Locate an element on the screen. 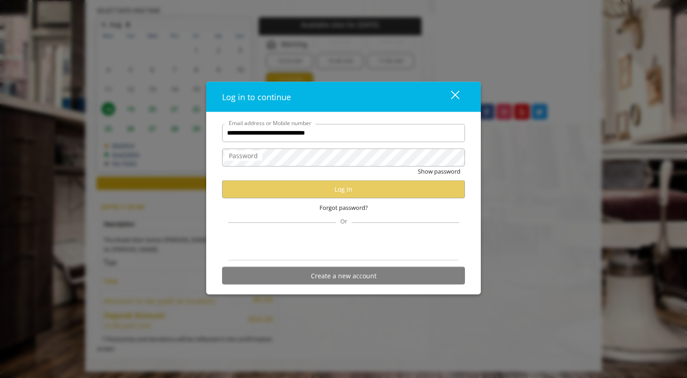 The image size is (687, 378). input: Password is located at coordinates (343, 157).